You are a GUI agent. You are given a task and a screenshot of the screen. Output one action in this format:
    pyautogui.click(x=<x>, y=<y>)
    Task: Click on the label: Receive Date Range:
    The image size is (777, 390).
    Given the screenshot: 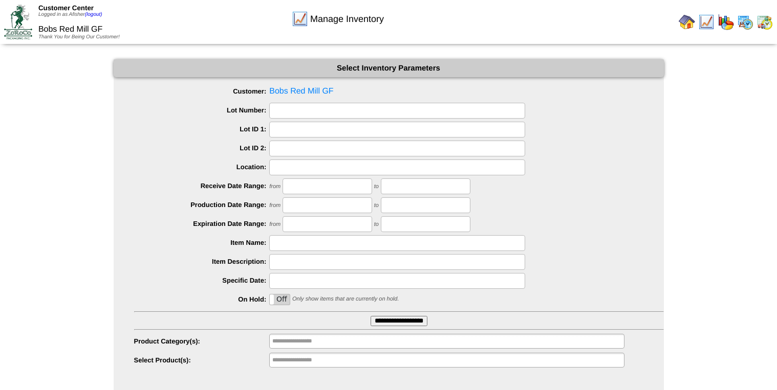 What is the action you would take?
    pyautogui.click(x=202, y=186)
    